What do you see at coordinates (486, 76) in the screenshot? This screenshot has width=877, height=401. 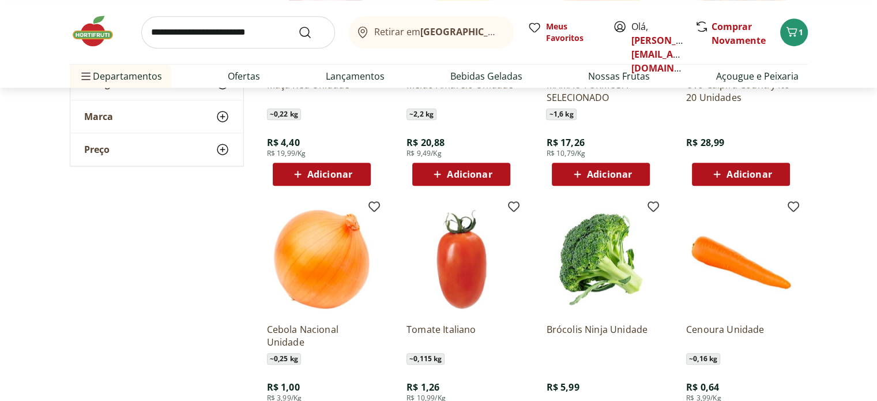 I see `a: Bebidas Geladas` at bounding box center [486, 76].